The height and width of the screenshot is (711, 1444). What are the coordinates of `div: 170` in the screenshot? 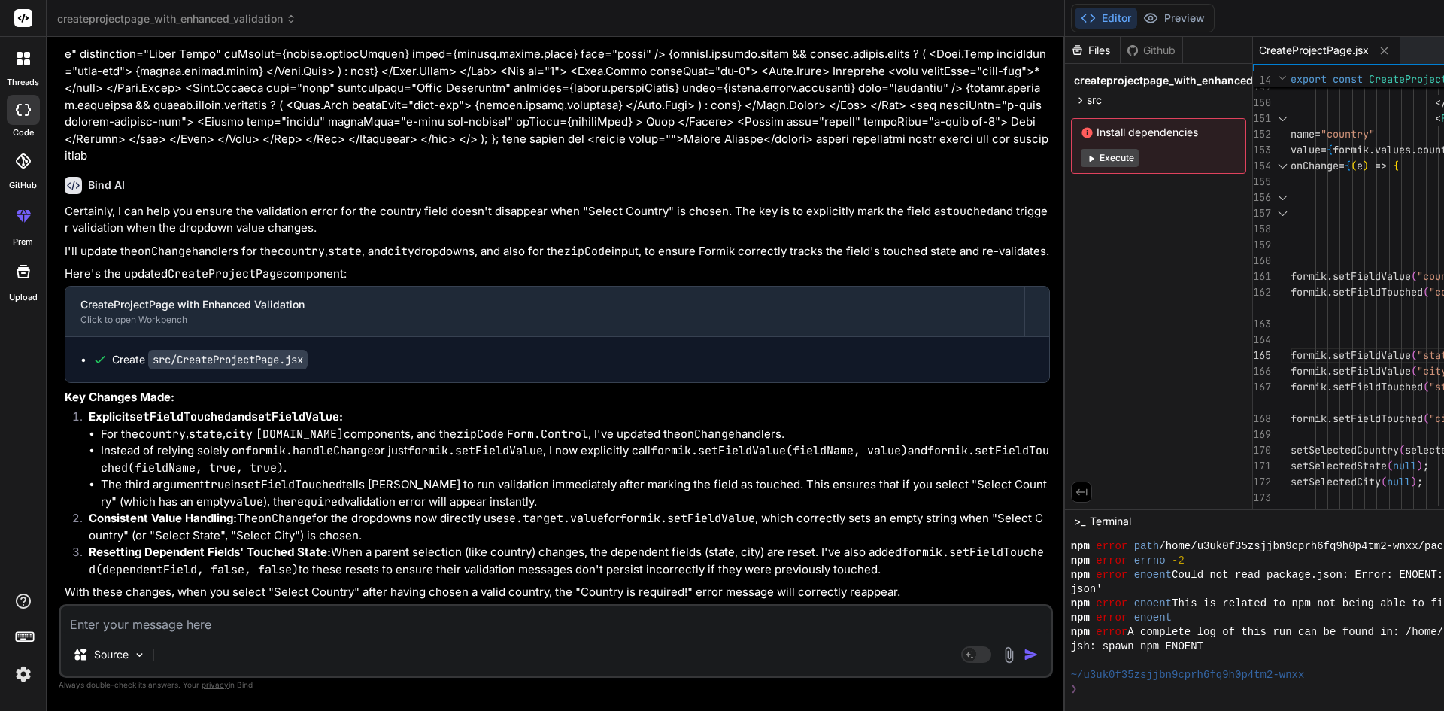 It's located at (1262, 450).